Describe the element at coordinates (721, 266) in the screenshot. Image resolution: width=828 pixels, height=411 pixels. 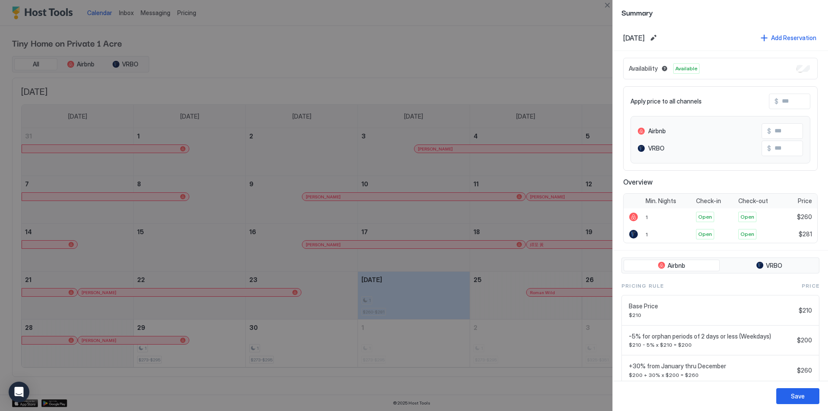
I see `div: tab-group` at that location.